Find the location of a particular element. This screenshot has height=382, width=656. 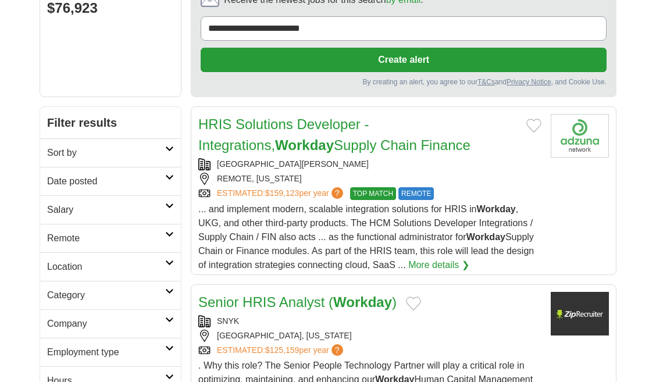

a: More details ❯ is located at coordinates (438, 265).